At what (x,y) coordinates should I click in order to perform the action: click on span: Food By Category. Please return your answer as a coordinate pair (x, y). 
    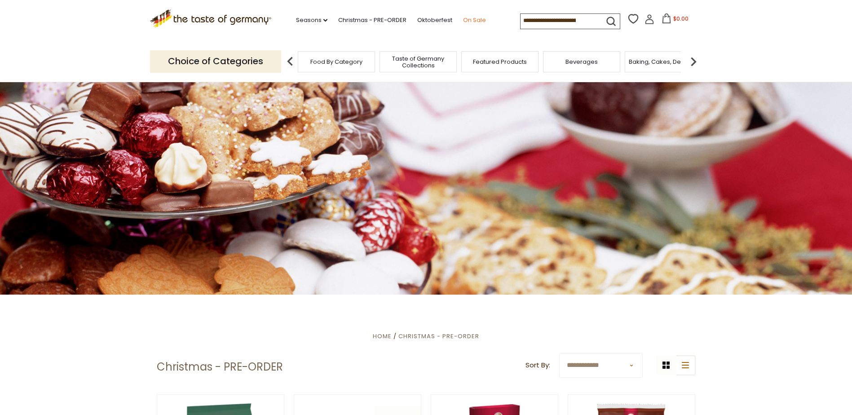
    Looking at the image, I should click on (337, 62).